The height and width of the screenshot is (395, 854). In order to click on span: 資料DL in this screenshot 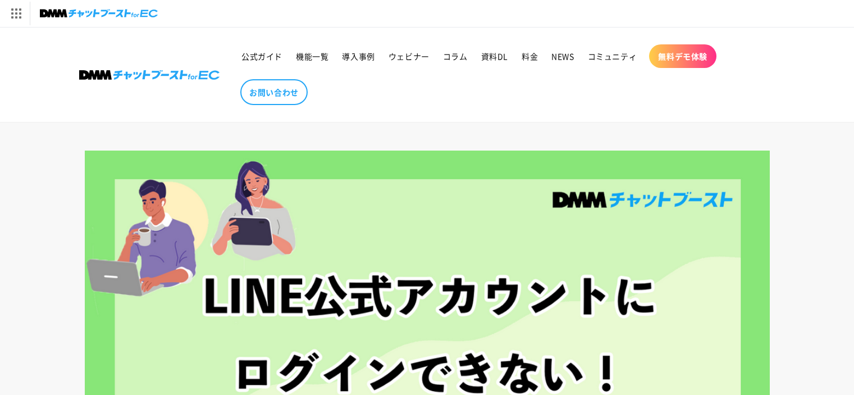, I will do `click(494, 56)`.